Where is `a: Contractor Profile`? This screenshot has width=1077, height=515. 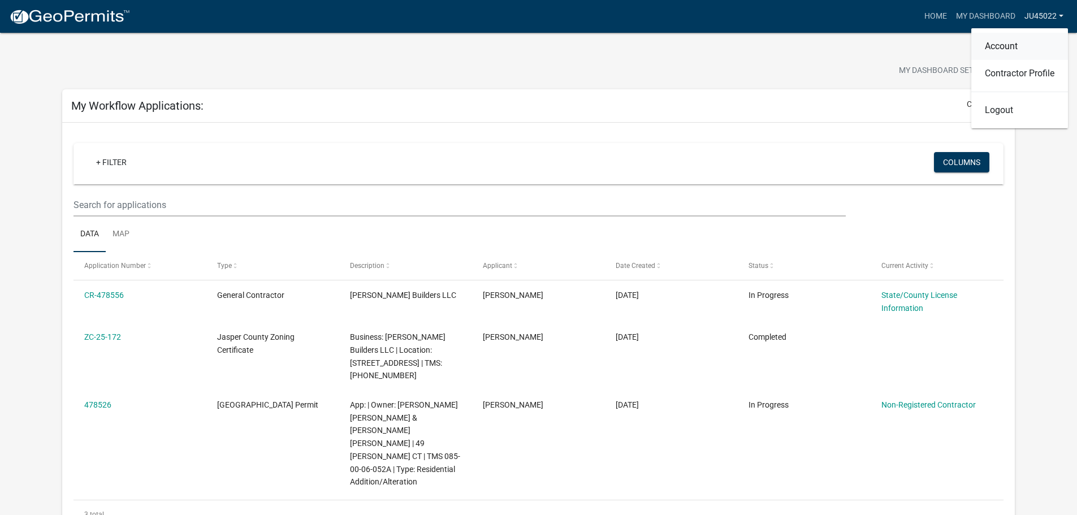
a: Contractor Profile is located at coordinates (1020, 74).